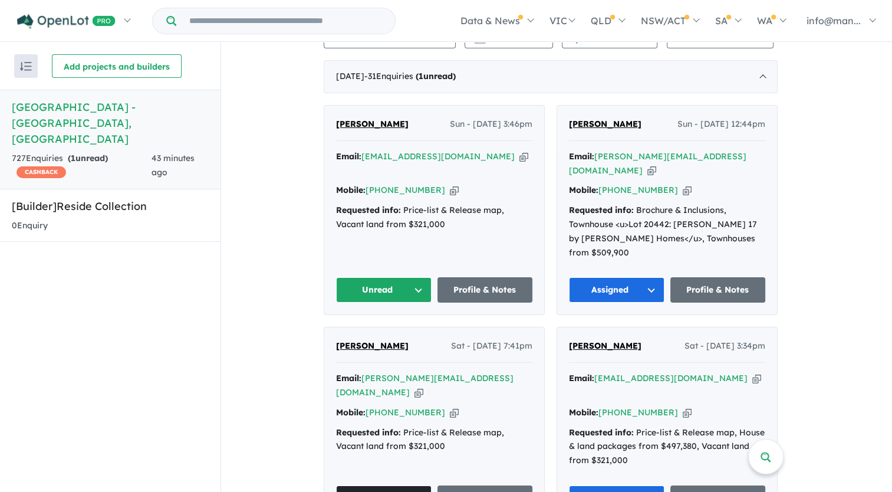 The height and width of the screenshot is (492, 892). I want to click on input: Try estate name, suburb, builder or developer, so click(285, 21).